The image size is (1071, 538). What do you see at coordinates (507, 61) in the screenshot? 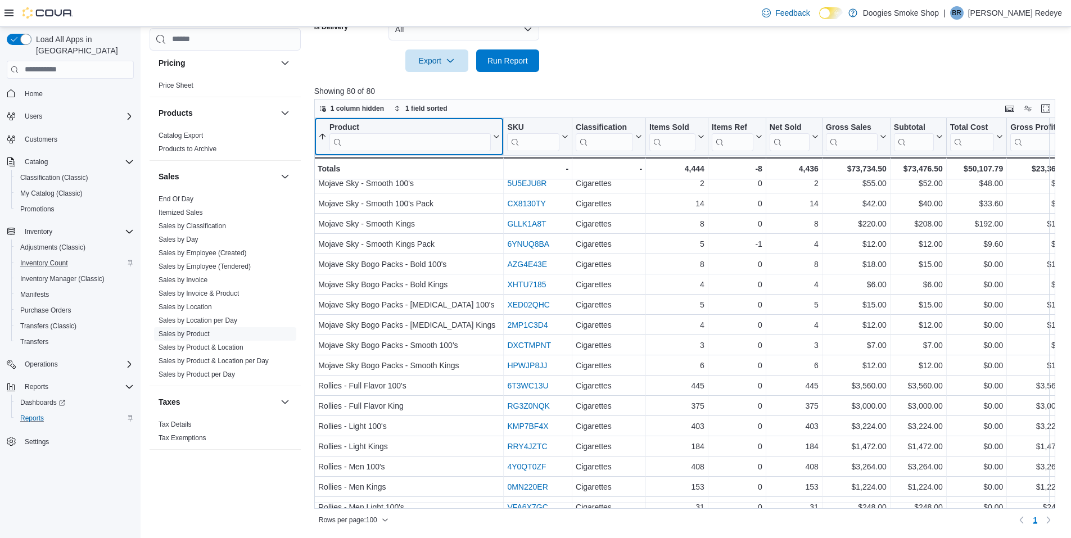
I see `button: Run Report` at bounding box center [507, 61].